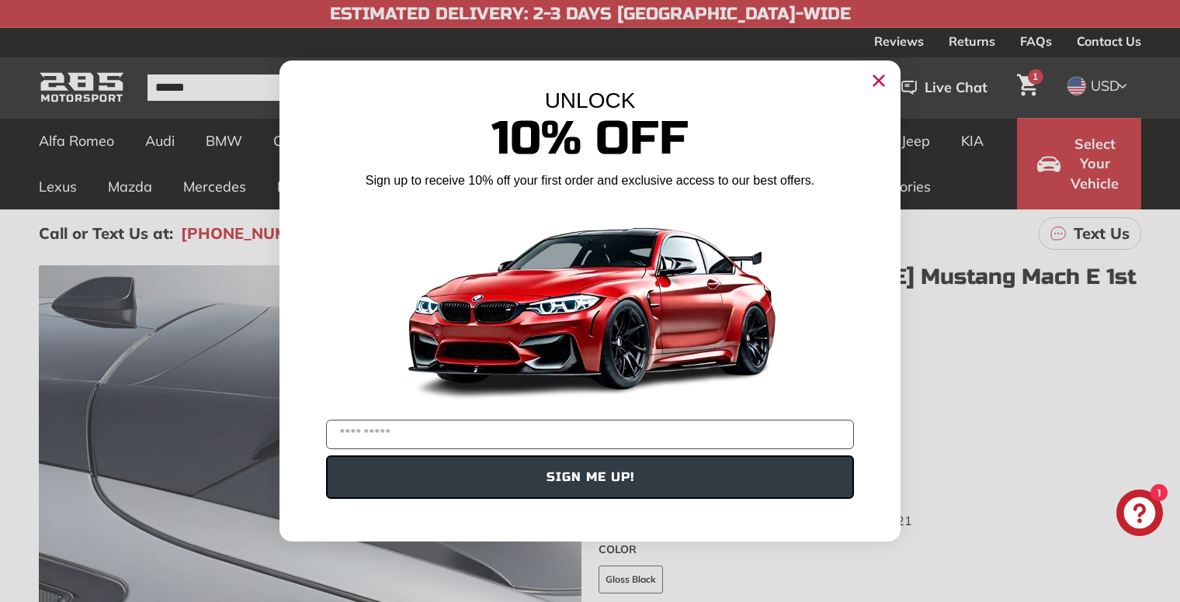 This screenshot has height=602, width=1180. What do you see at coordinates (878, 81) in the screenshot?
I see `button: Close dialog` at bounding box center [878, 81].